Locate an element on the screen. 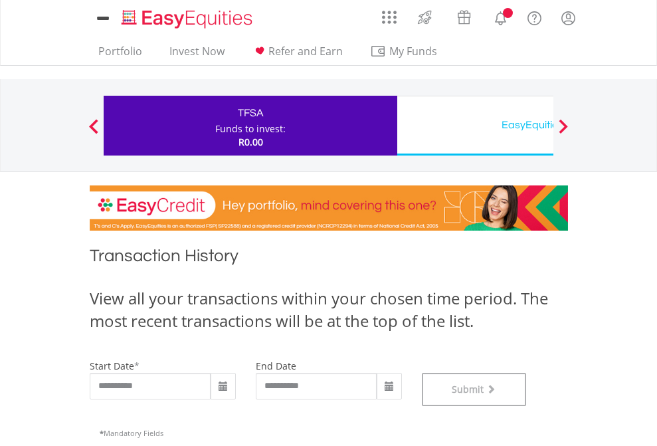  span: Refer and Earn is located at coordinates (305, 51).